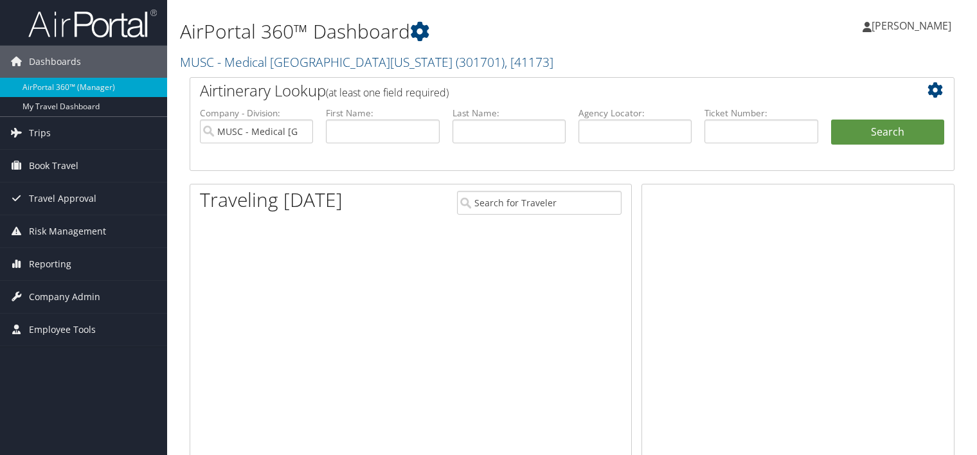  What do you see at coordinates (53, 166) in the screenshot?
I see `span: Book Travel` at bounding box center [53, 166].